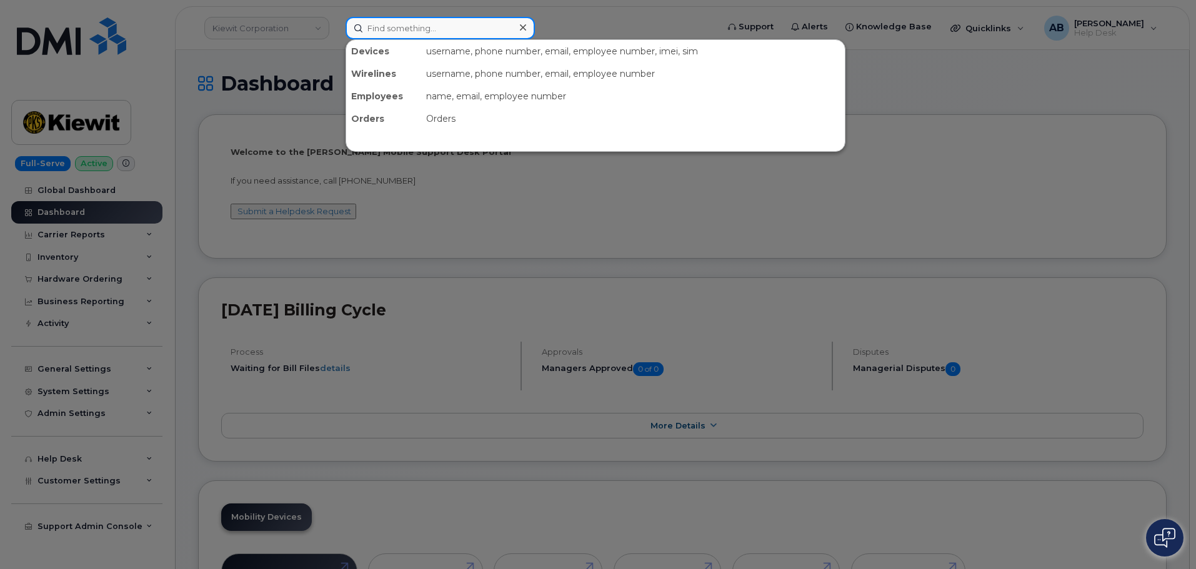  Describe the element at coordinates (384, 96) in the screenshot. I see `div: Employees` at that location.